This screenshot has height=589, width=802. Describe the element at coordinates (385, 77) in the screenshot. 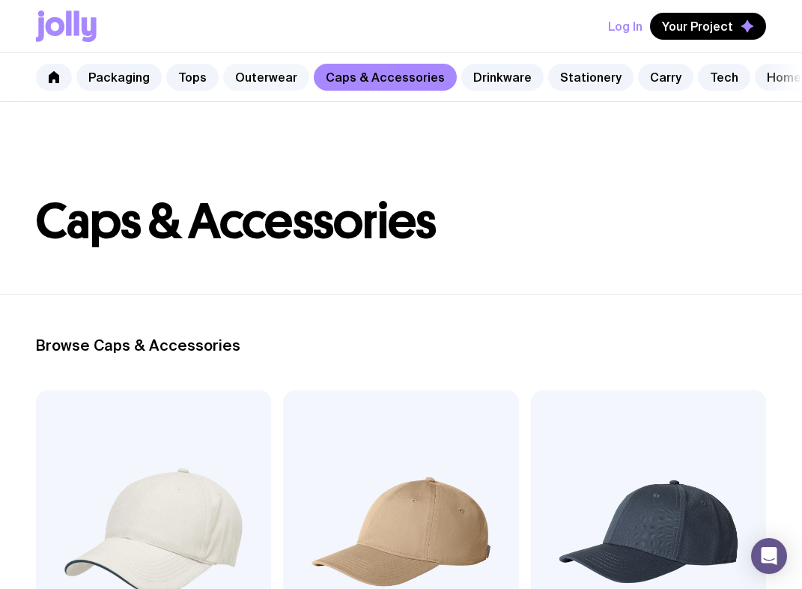

I see `a: Caps & Accessories` at that location.